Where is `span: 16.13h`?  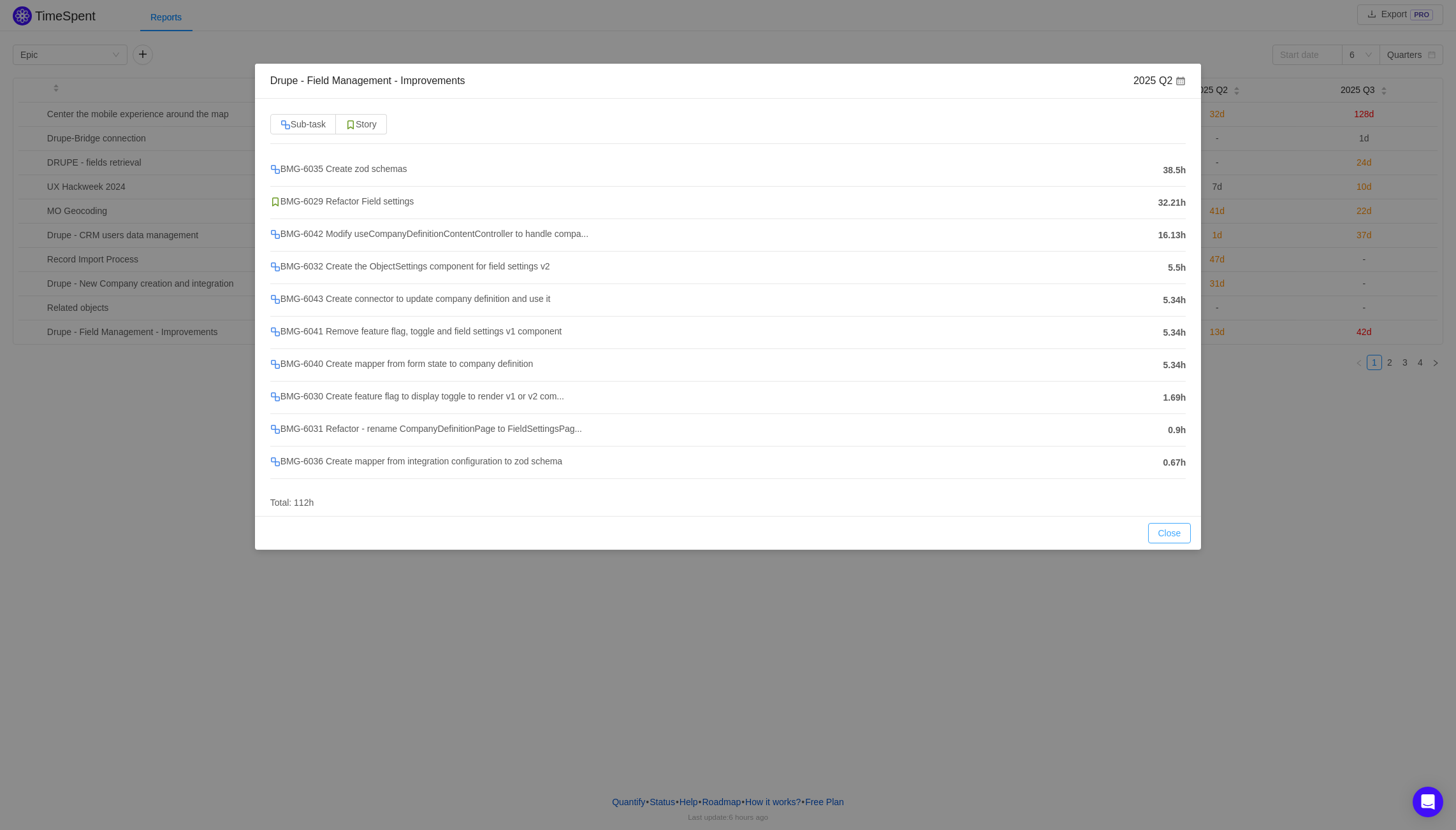
span: 16.13h is located at coordinates (1172, 235).